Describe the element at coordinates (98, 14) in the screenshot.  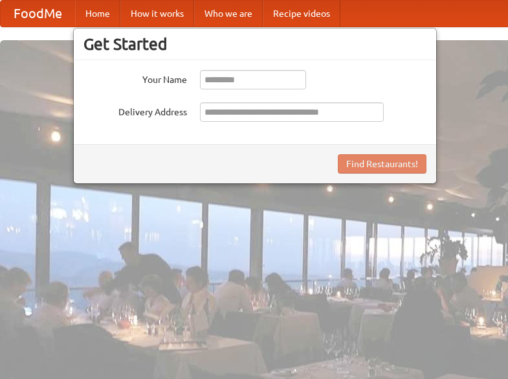
I see `a: Home` at that location.